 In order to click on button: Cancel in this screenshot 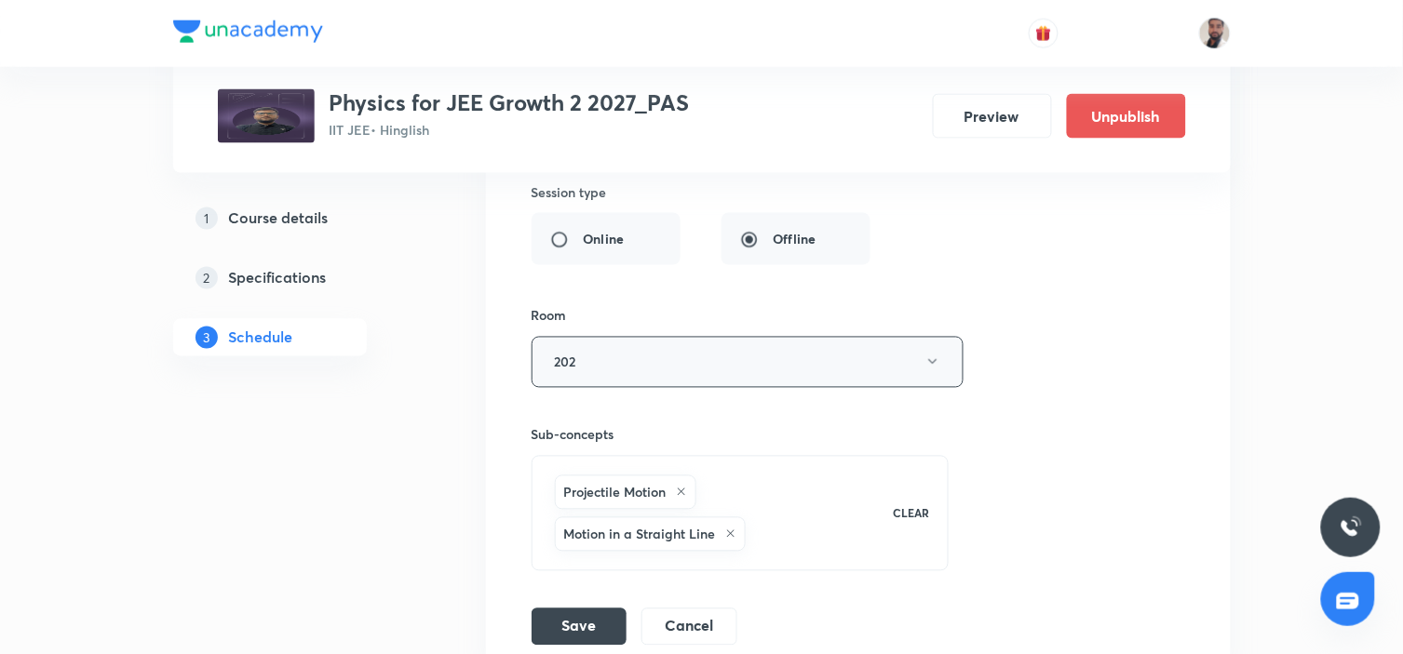, I will do `click(689, 627)`.